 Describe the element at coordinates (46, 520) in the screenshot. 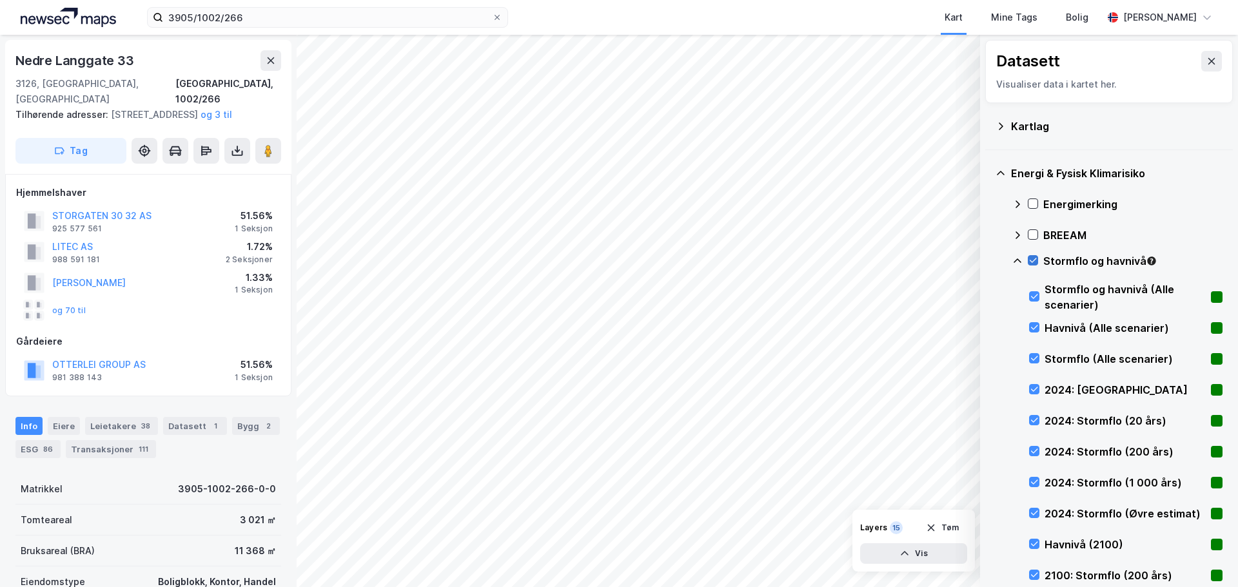

I see `div: Tomteareal` at that location.